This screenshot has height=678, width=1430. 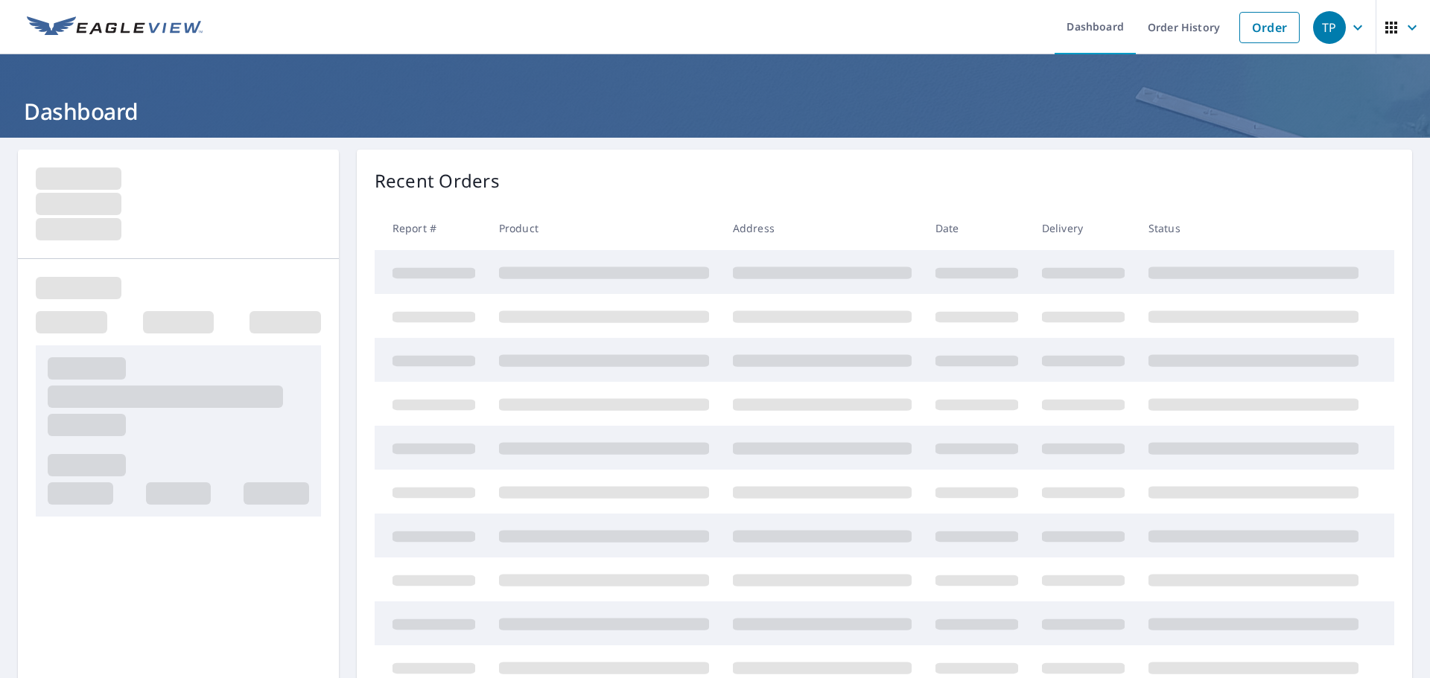 I want to click on th: Report #, so click(x=430, y=228).